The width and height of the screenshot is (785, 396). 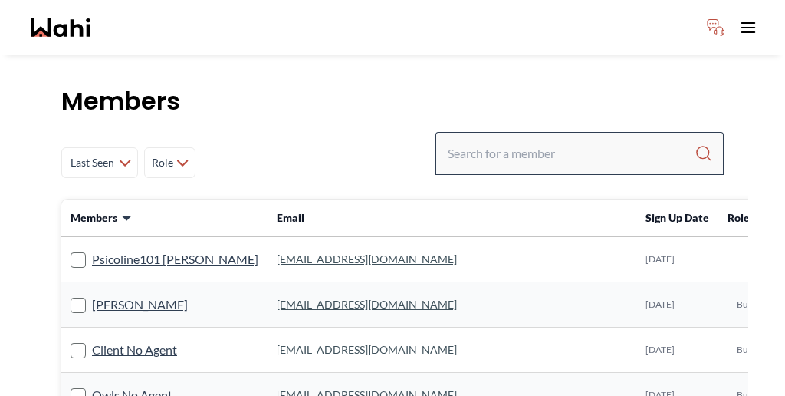 What do you see at coordinates (571, 153) in the screenshot?
I see `input: Search input` at bounding box center [571, 153].